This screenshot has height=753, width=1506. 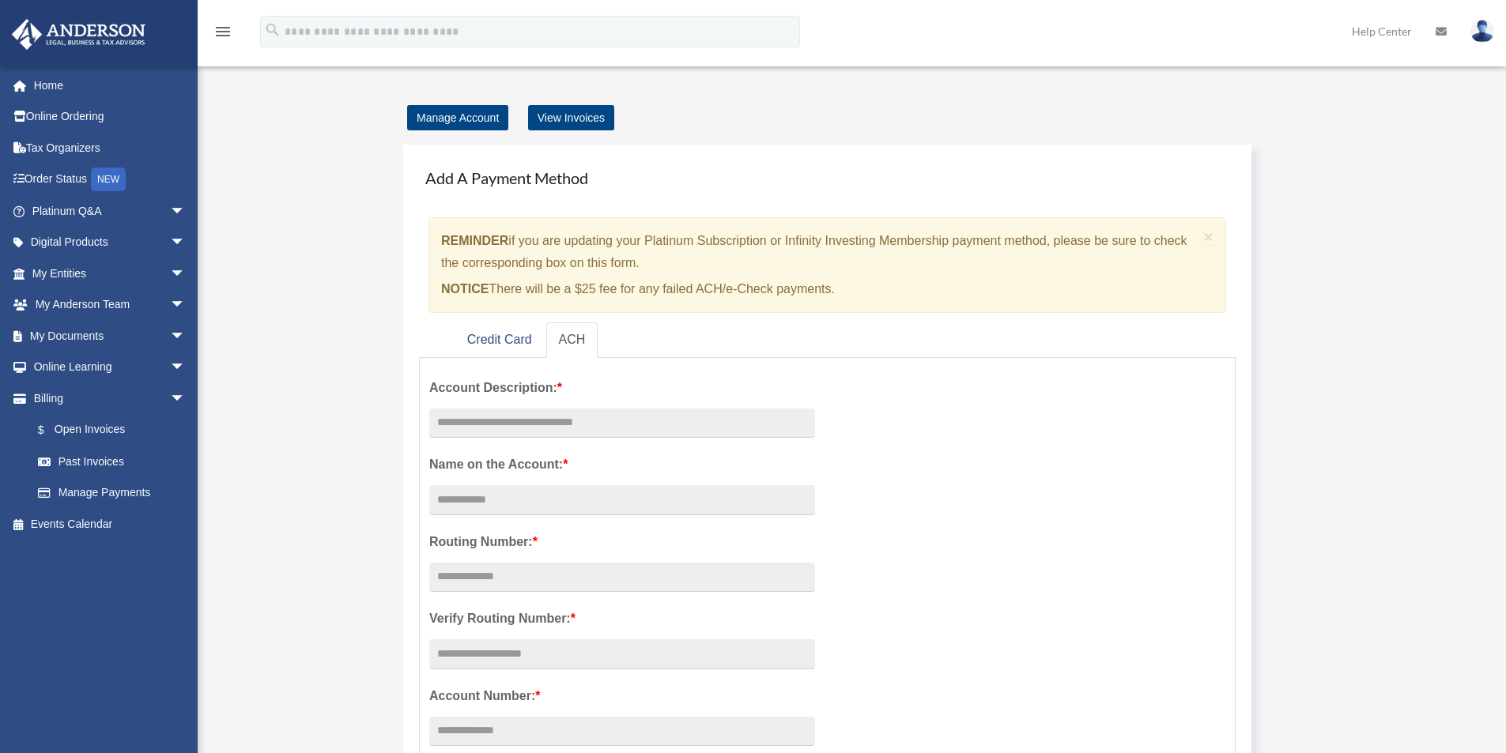 I want to click on a: $Open Invoices, so click(x=115, y=430).